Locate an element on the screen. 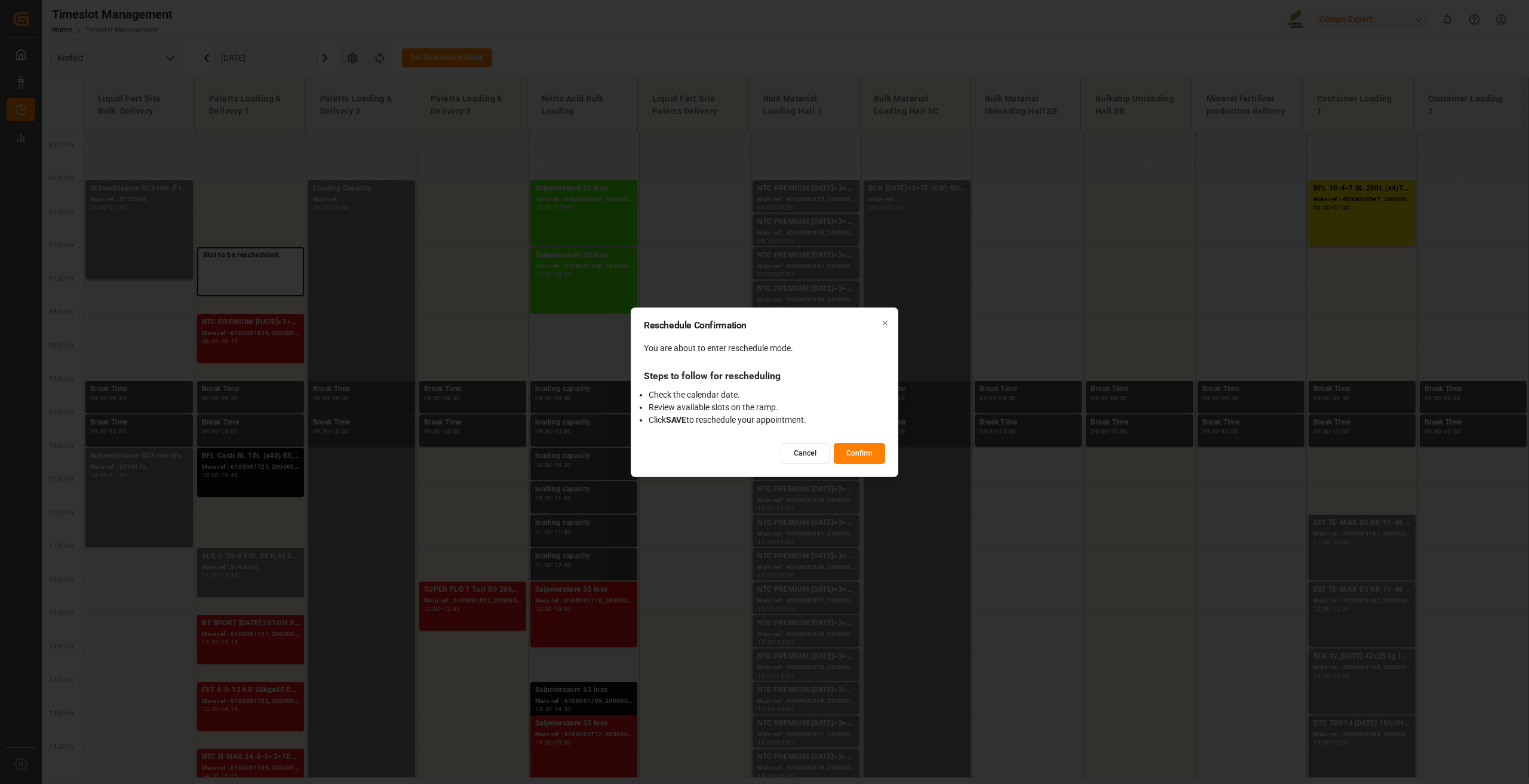  h2: Reschedule Confirmation is located at coordinates (764, 325).